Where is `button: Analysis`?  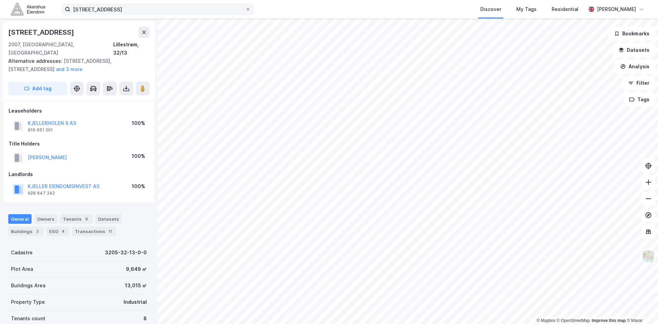 button: Analysis is located at coordinates (635, 67).